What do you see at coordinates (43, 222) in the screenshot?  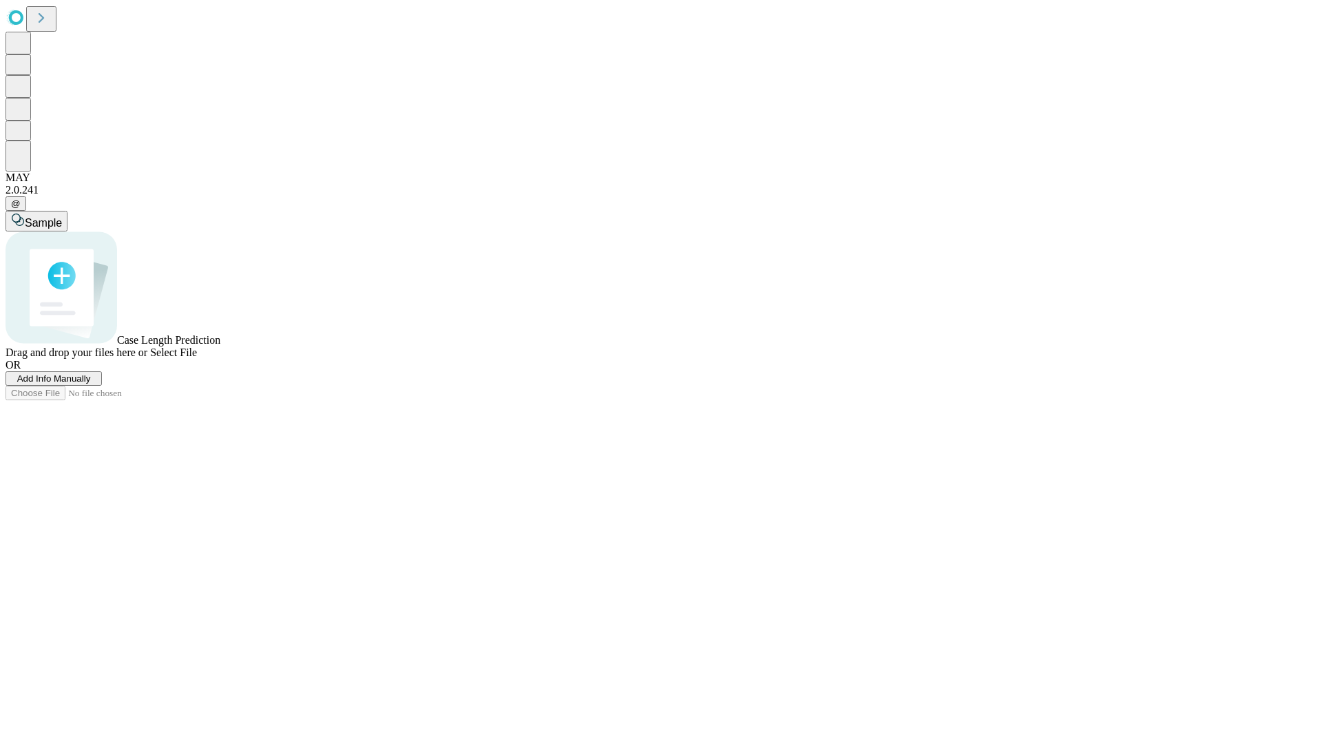 I see `span: Sample` at bounding box center [43, 222].